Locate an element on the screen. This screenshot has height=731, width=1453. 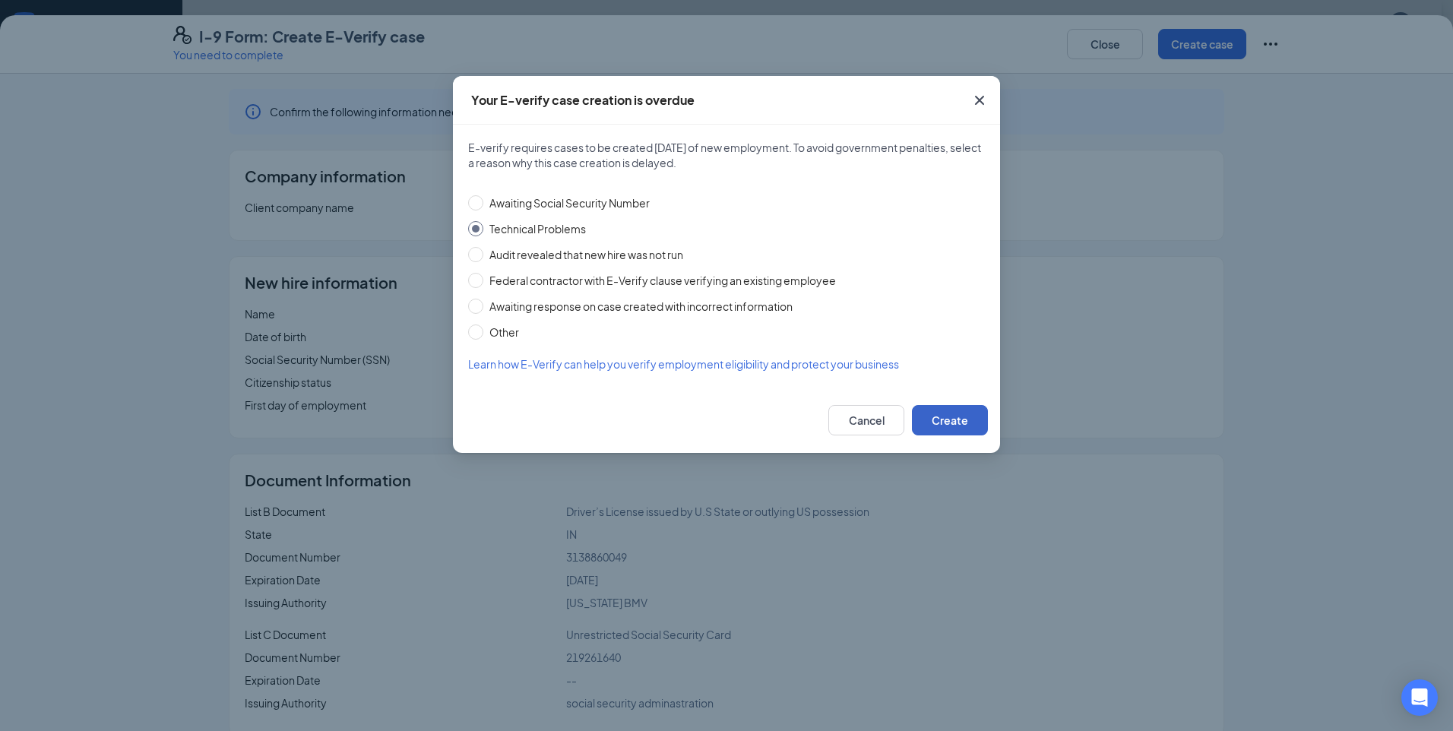
span: Learn how E-Verify can help you verify employment eligibility and protect your business is located at coordinates (683, 364).